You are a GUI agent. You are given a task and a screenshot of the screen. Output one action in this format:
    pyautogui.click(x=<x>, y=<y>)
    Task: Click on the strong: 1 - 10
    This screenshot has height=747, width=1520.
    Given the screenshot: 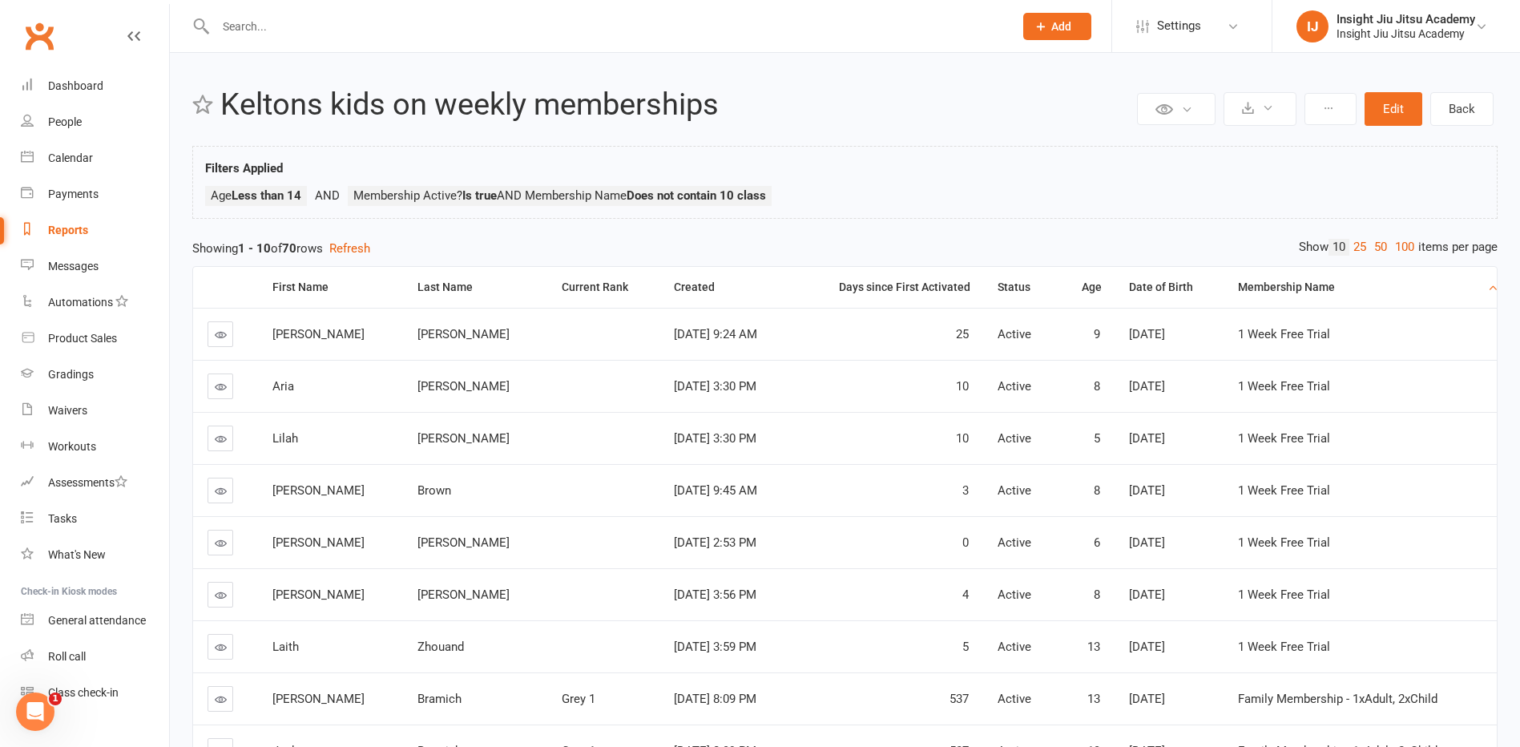 What is the action you would take?
    pyautogui.click(x=254, y=248)
    